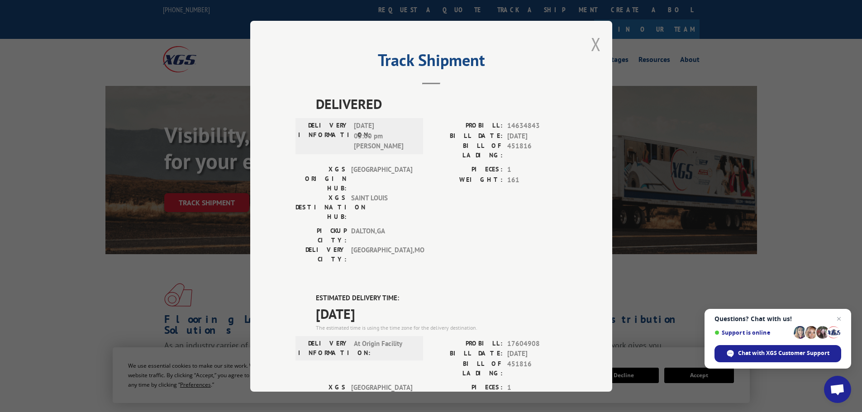 The height and width of the screenshot is (412, 862). What do you see at coordinates (778, 354) in the screenshot?
I see `div: Chat with XGS Customer Support` at bounding box center [778, 354].